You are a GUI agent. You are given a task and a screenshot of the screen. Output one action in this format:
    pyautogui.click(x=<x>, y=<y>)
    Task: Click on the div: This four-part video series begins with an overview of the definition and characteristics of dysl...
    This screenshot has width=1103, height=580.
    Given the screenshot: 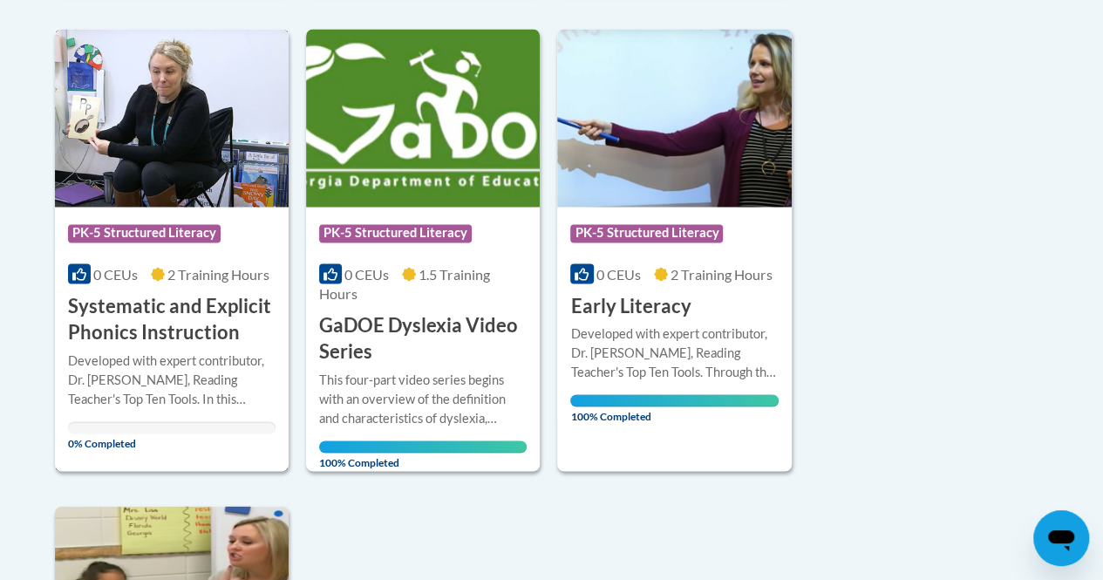 What is the action you would take?
    pyautogui.click(x=423, y=399)
    